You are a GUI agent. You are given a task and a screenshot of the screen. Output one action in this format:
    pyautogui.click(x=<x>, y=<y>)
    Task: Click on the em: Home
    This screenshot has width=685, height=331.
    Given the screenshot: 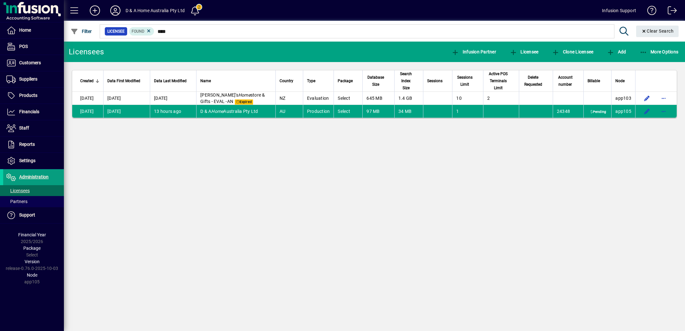 What is the action you would take?
    pyautogui.click(x=217, y=111)
    